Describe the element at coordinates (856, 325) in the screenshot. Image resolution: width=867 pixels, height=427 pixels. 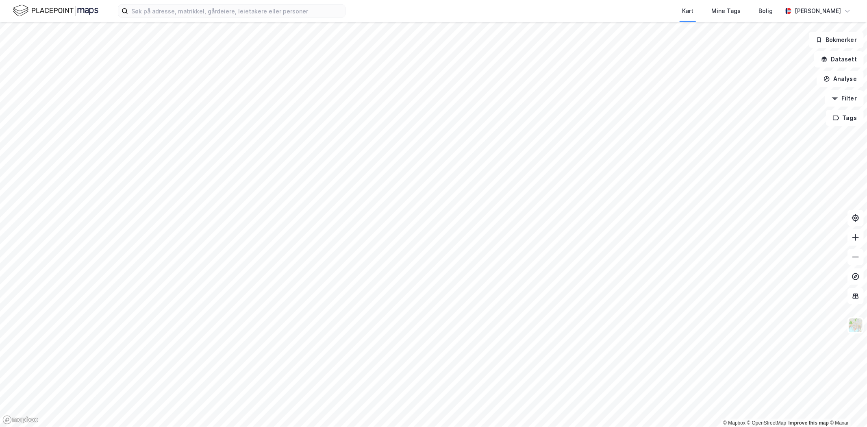
I see `img: Z` at that location.